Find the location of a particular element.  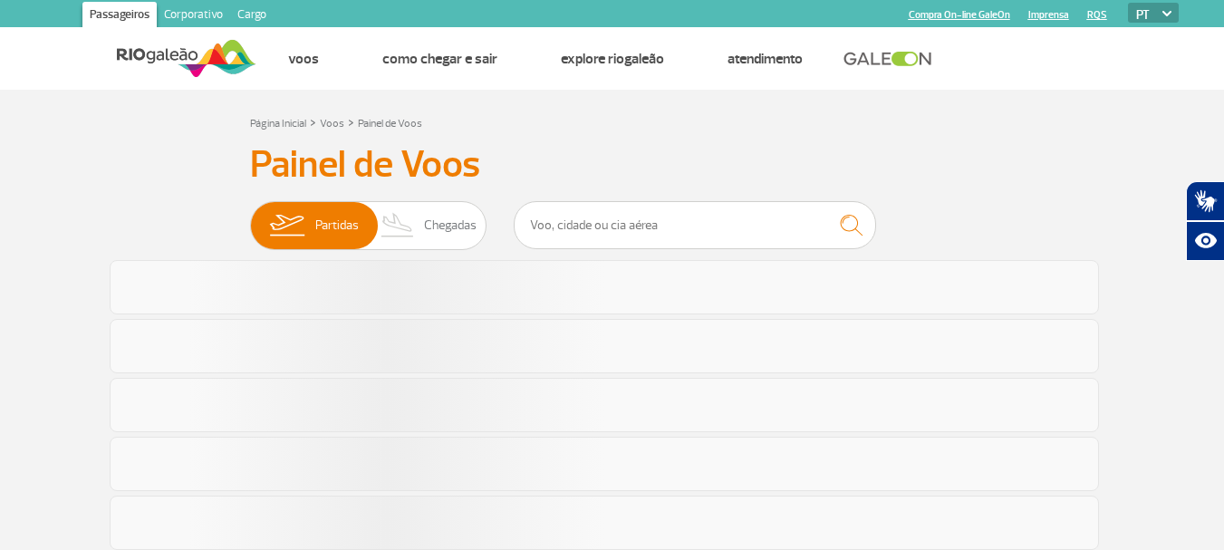

img: slider-embarque is located at coordinates (286, 226).